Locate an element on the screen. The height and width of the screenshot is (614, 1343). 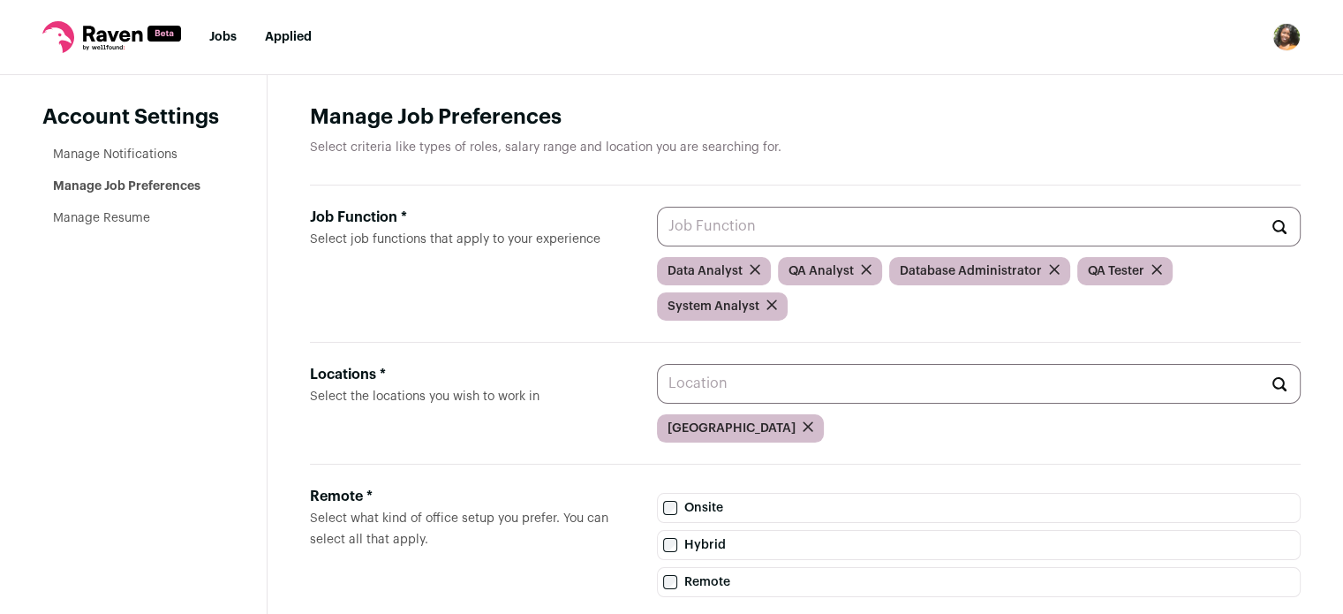
a: Manage Resume is located at coordinates (102, 218).